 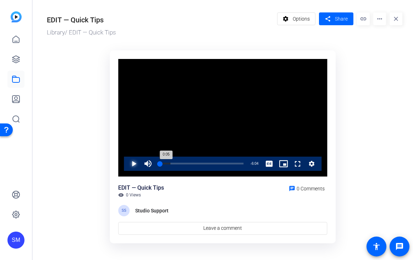 I want to click on div: Progress Bar, so click(x=201, y=163).